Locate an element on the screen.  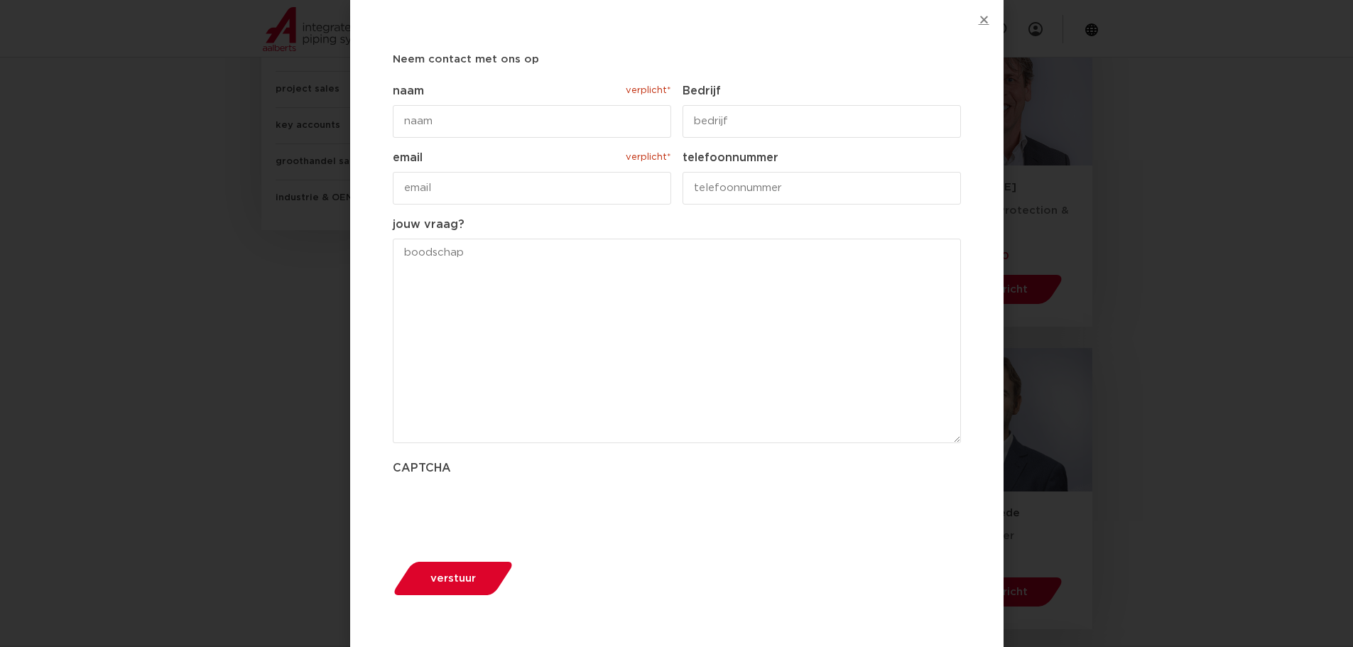
label: naam is located at coordinates (532, 91).